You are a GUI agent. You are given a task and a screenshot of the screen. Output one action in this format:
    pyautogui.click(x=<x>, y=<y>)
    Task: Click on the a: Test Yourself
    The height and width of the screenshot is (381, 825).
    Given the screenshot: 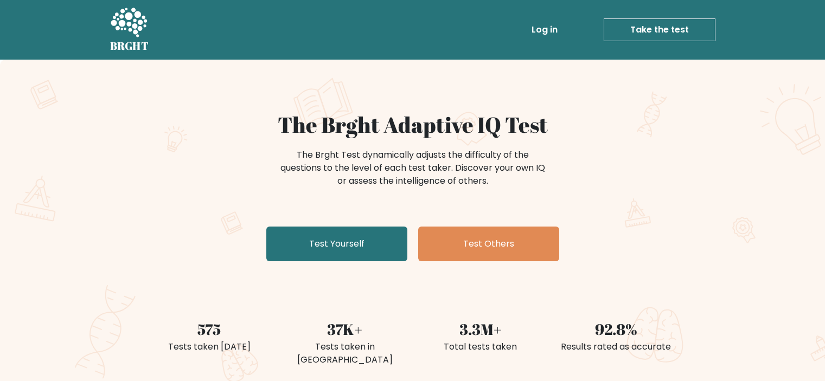 What is the action you would take?
    pyautogui.click(x=337, y=244)
    